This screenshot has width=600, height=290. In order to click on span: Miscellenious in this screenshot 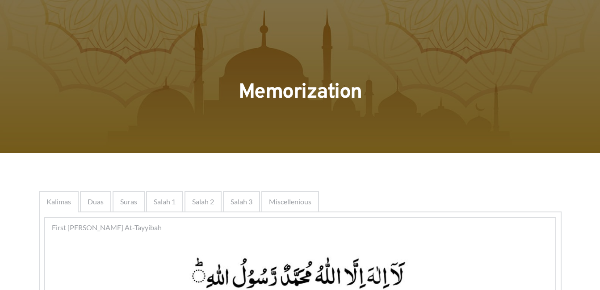, I will do `click(290, 202)`.